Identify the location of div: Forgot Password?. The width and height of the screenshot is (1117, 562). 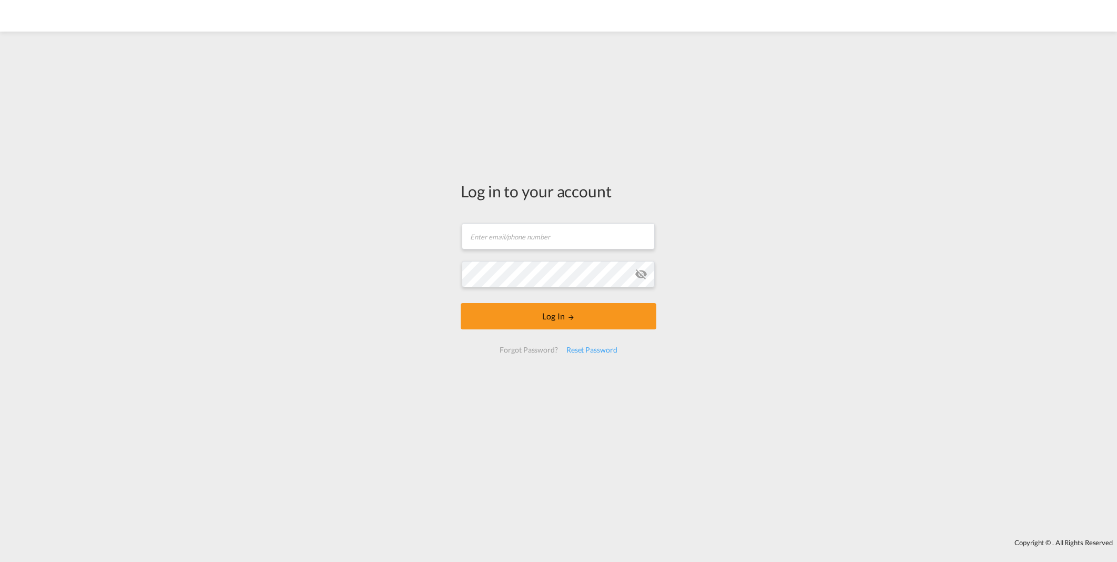
(529, 350).